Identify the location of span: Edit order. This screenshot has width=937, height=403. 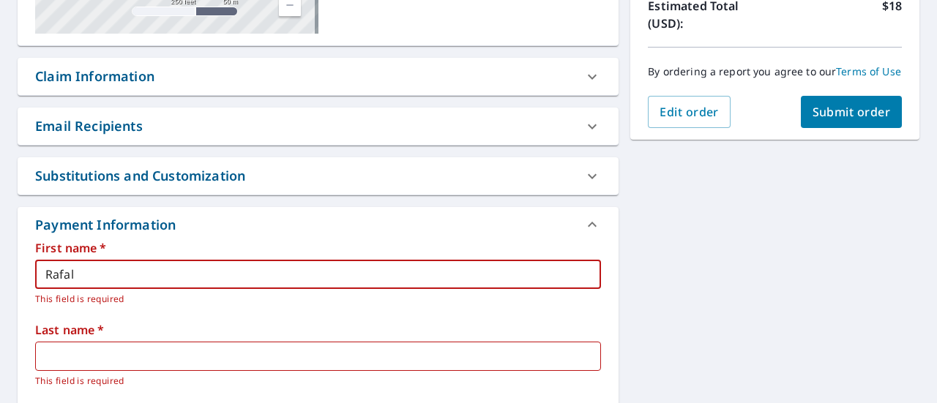
(689, 112).